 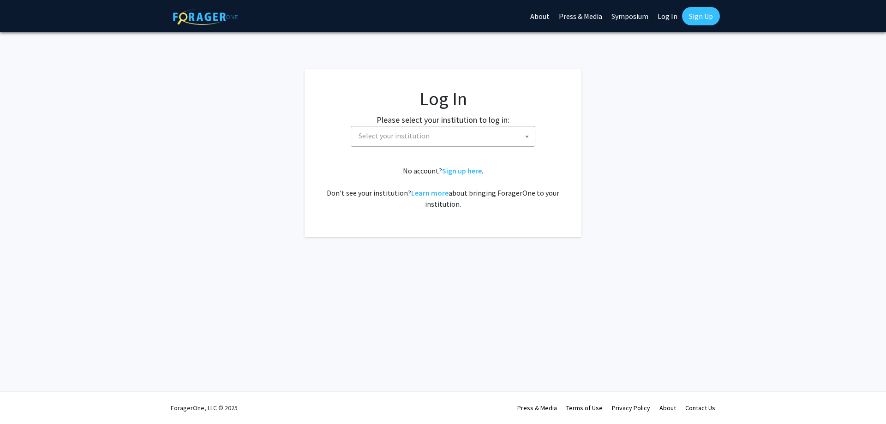 What do you see at coordinates (462, 171) in the screenshot?
I see `a: Sign up here` at bounding box center [462, 171].